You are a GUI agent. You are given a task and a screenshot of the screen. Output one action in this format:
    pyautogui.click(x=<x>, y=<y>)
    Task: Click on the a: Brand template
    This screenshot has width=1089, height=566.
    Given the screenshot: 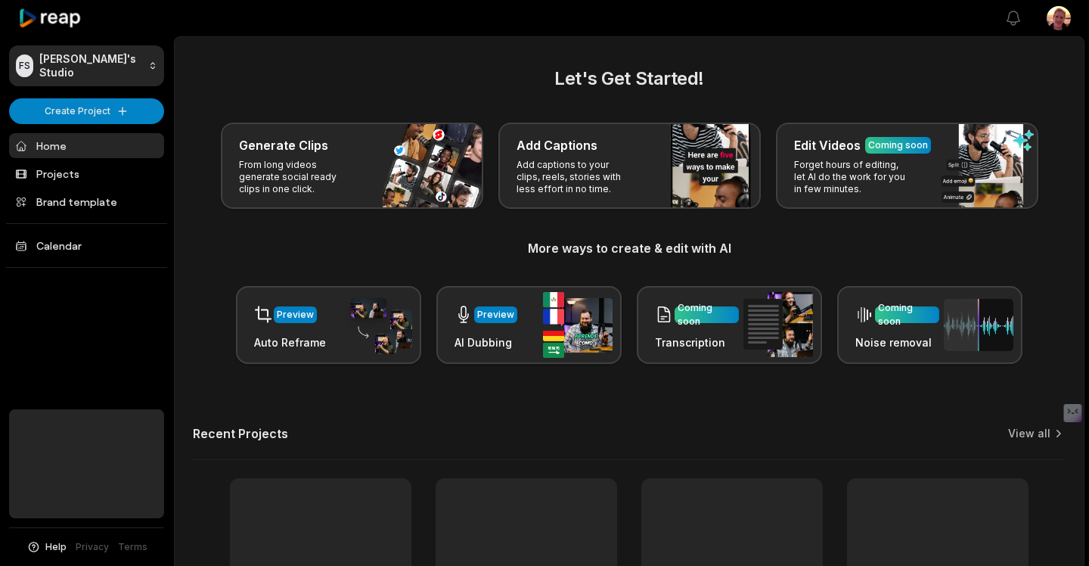 What is the action you would take?
    pyautogui.click(x=86, y=201)
    